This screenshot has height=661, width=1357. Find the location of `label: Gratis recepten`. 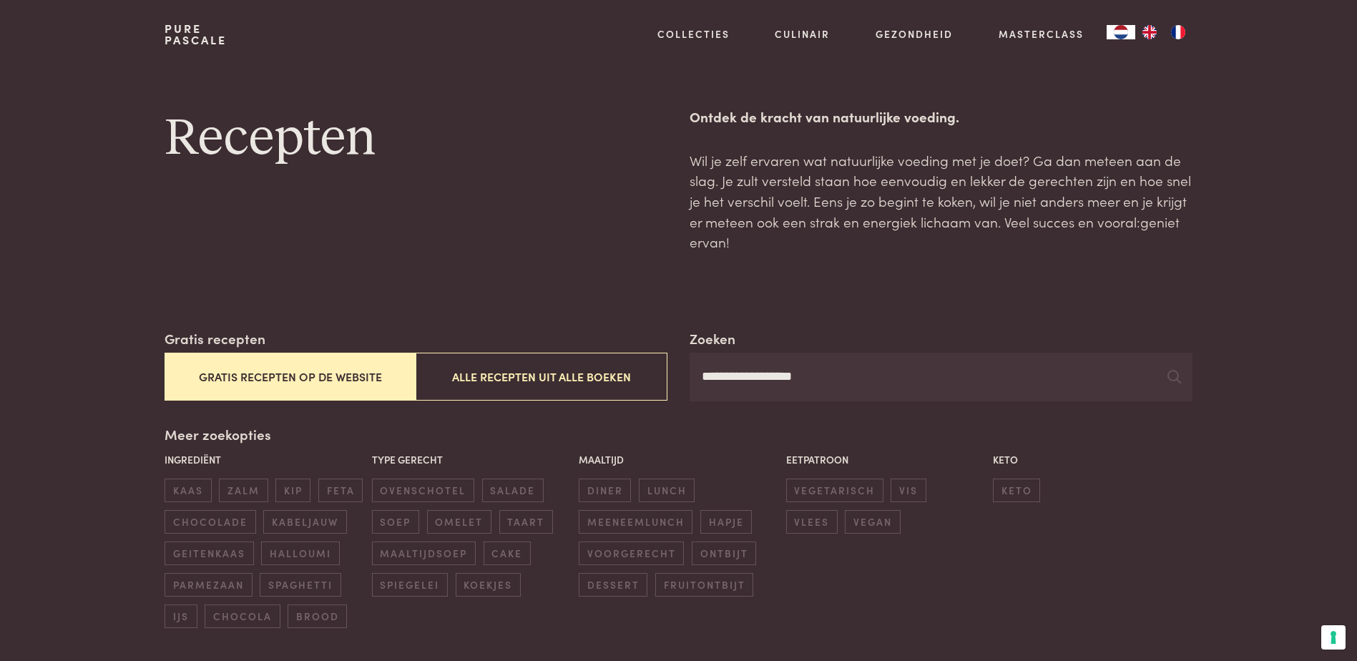

label: Gratis recepten is located at coordinates (215, 338).